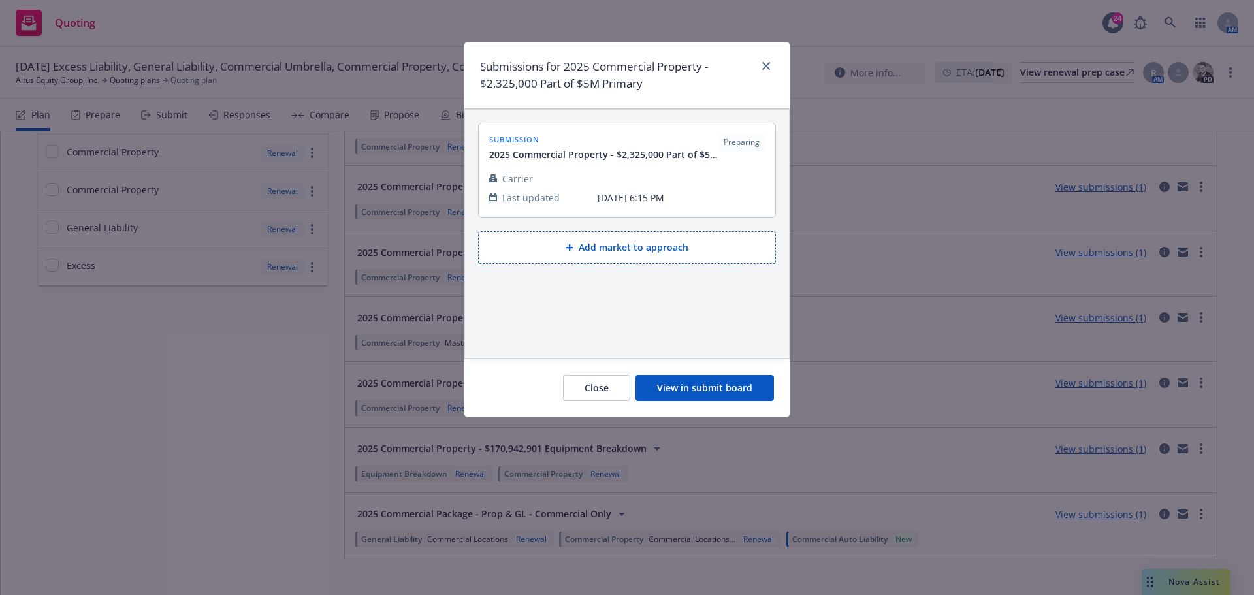 The height and width of the screenshot is (595, 1254). Describe the element at coordinates (627, 248) in the screenshot. I see `button: Add market to approach` at that location.